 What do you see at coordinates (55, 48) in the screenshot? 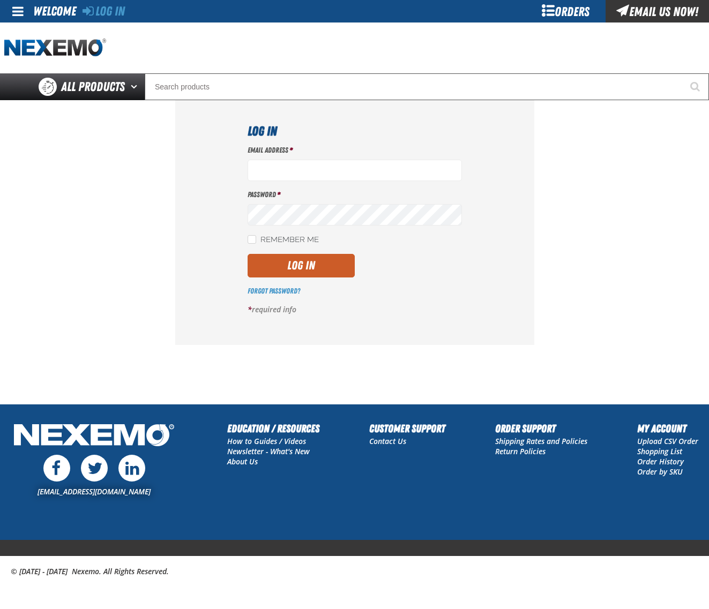
I see `img: Nexemo logo` at bounding box center [55, 48].